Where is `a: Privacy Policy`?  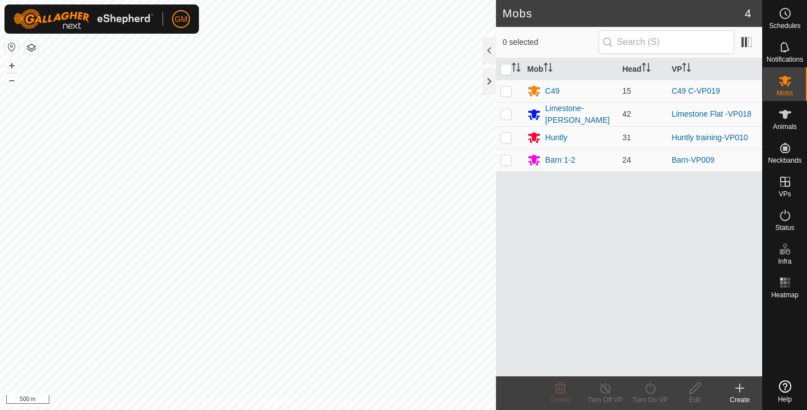 a: Privacy Policy is located at coordinates (224, 400).